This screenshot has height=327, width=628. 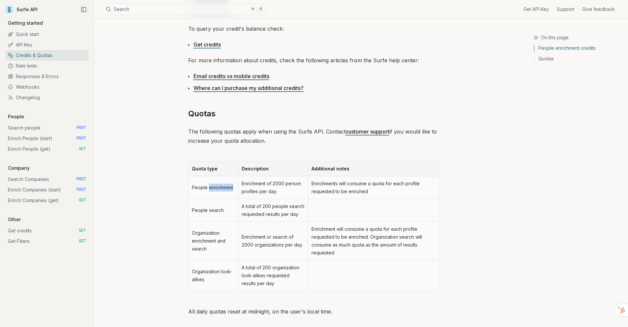 What do you see at coordinates (47, 179) in the screenshot?
I see `a: Search Companies POST` at bounding box center [47, 179].